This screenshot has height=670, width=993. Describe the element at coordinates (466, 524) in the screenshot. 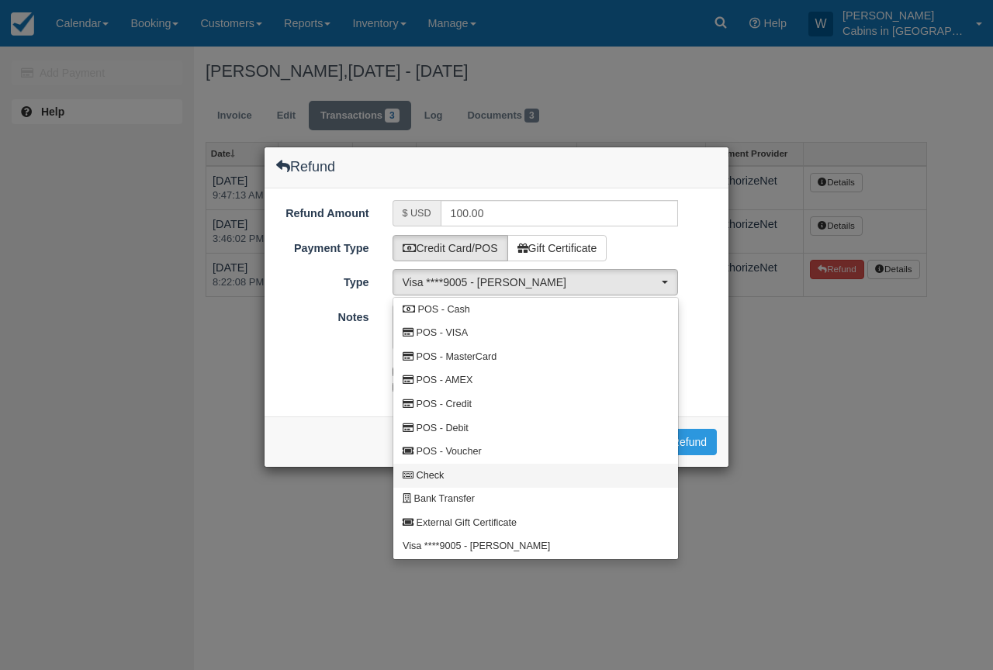

I see `span: External Gift Certificate` at that location.